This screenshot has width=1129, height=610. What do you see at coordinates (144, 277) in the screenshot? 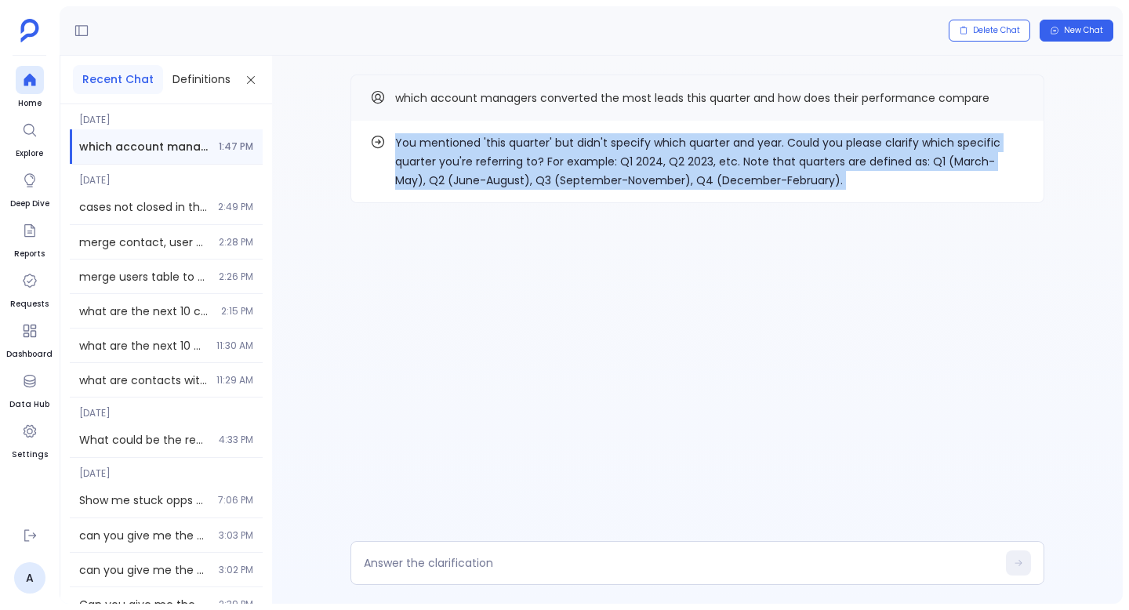
I see `span: merge users table to above result.` at bounding box center [144, 277].